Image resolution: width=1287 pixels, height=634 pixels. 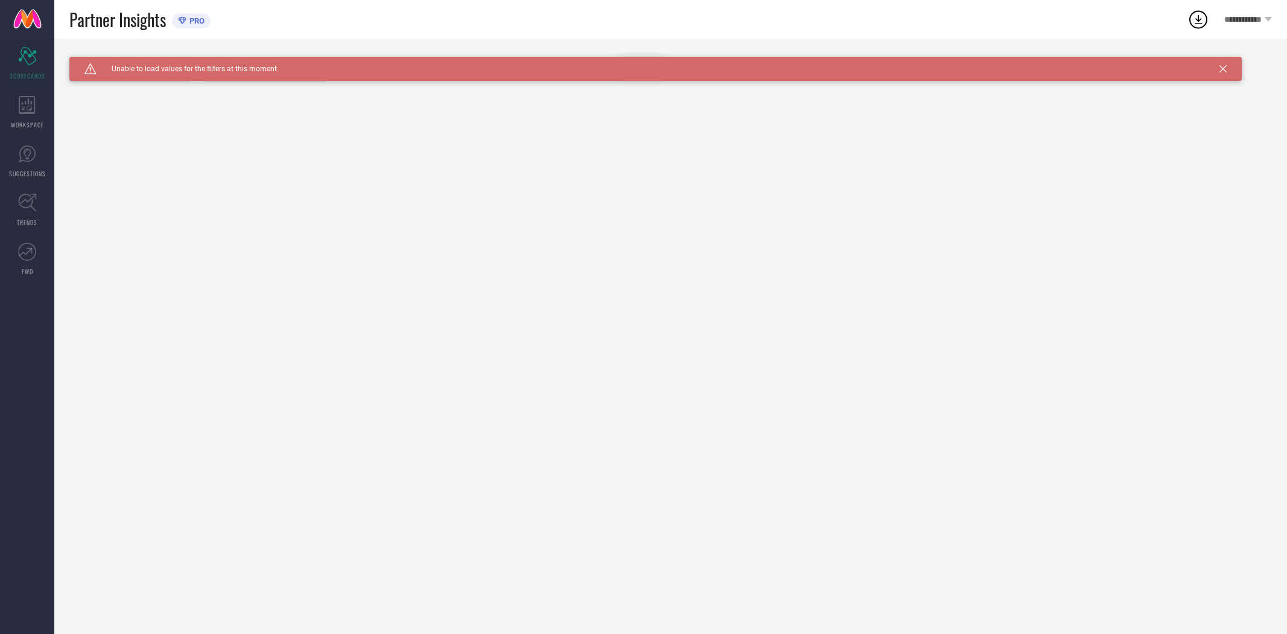 I want to click on span: PRO, so click(x=196, y=21).